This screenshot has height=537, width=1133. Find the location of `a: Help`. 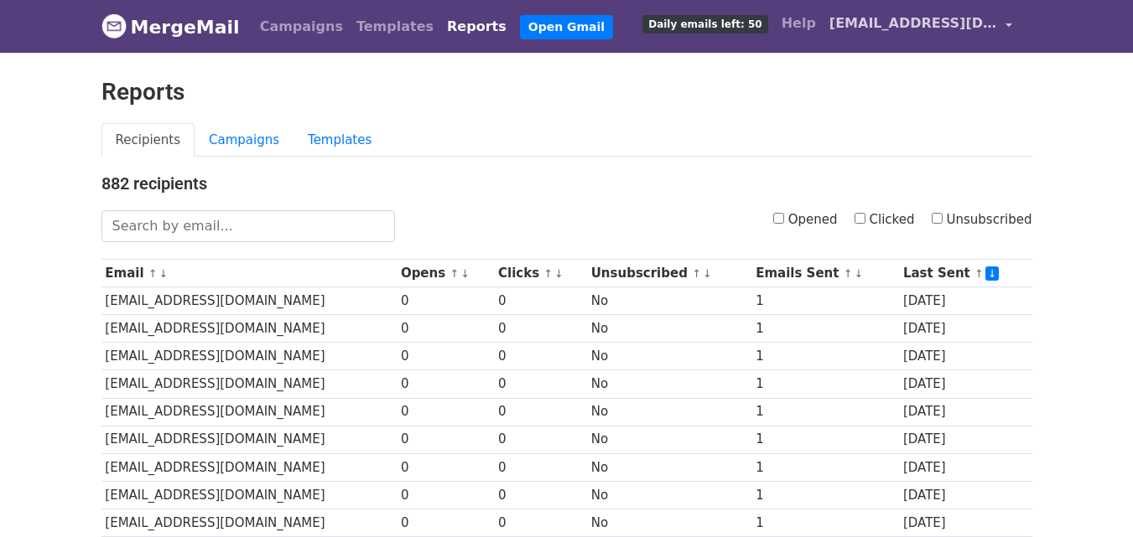

a: Help is located at coordinates (798, 23).